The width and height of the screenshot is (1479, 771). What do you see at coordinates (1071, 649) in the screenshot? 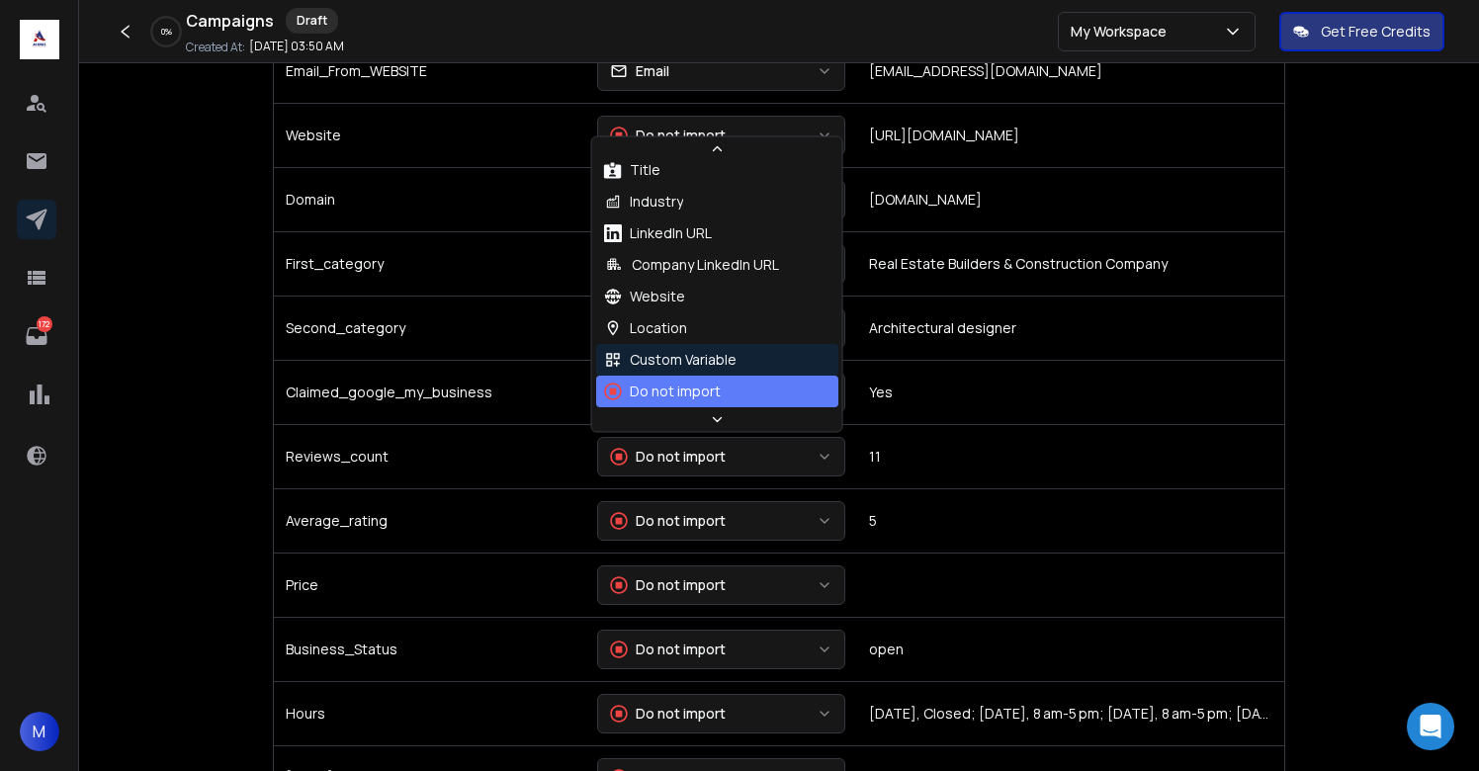
I see `td: open` at bounding box center [1071, 649].